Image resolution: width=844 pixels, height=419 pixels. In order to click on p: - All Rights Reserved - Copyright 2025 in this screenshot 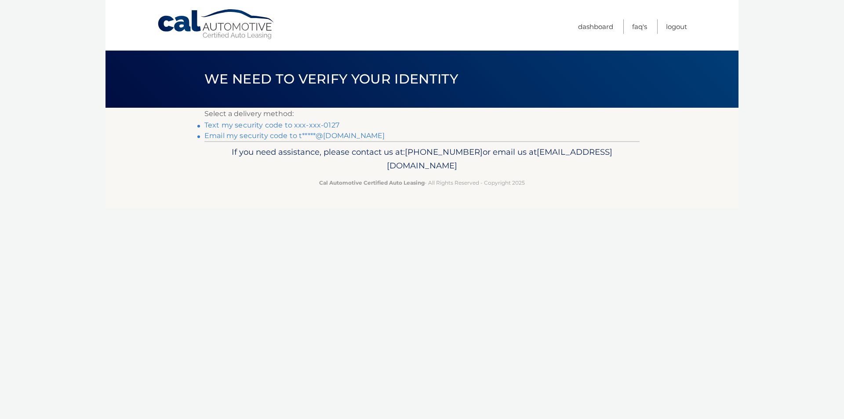, I will do `click(422, 182)`.